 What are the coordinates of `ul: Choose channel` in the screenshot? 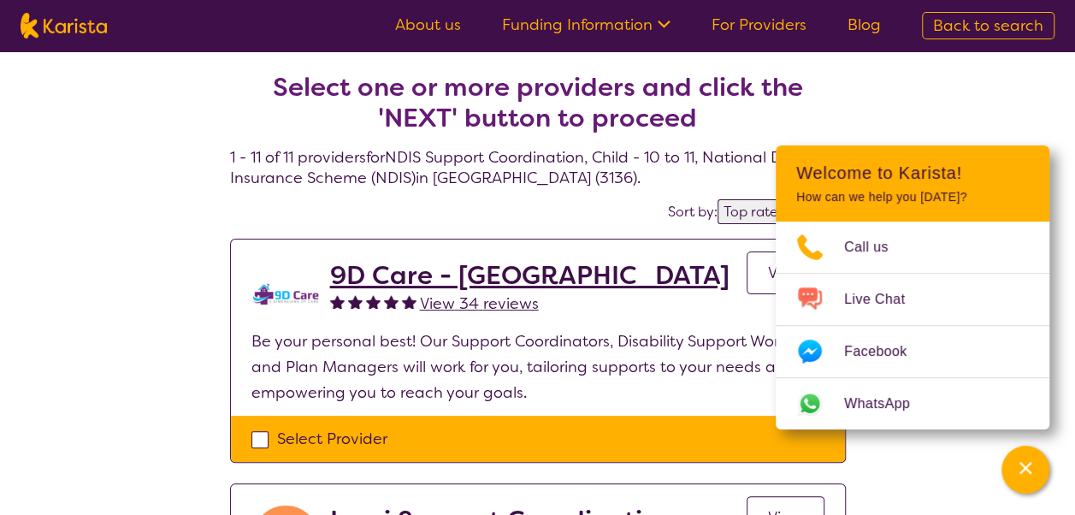 It's located at (913, 325).